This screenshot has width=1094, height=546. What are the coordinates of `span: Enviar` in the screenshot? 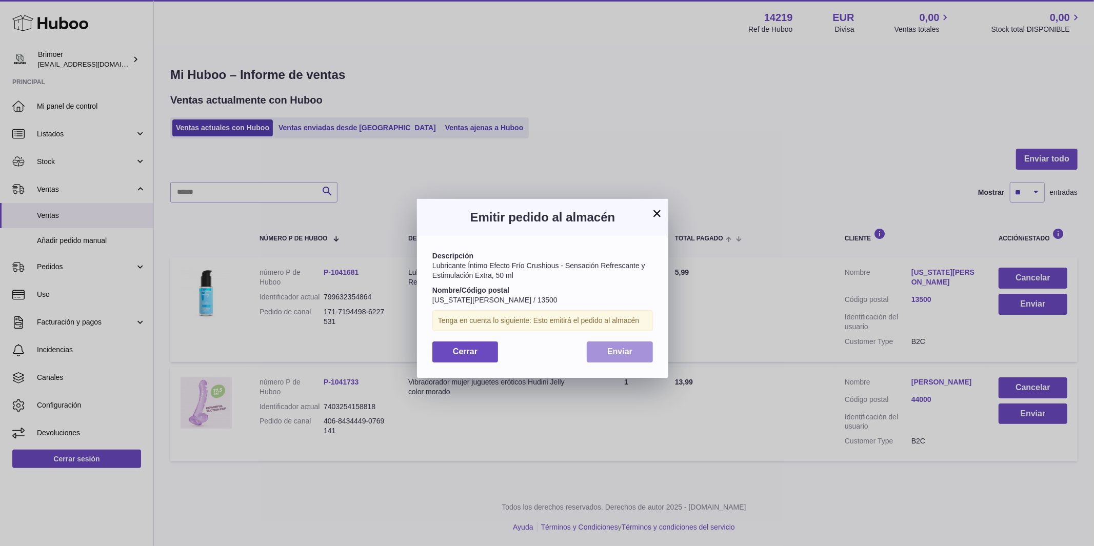 It's located at (619, 351).